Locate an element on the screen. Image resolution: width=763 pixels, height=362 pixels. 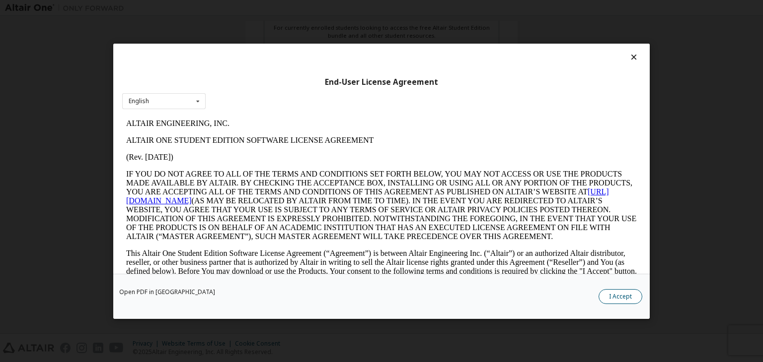
p: IF YOU DO NOT AGREE TO ALL OF THE TERMS AND CONDITIONS SET FORTH BELOW, YOU MAY NOT ACCESS OR USE... is located at coordinates (259, 90).